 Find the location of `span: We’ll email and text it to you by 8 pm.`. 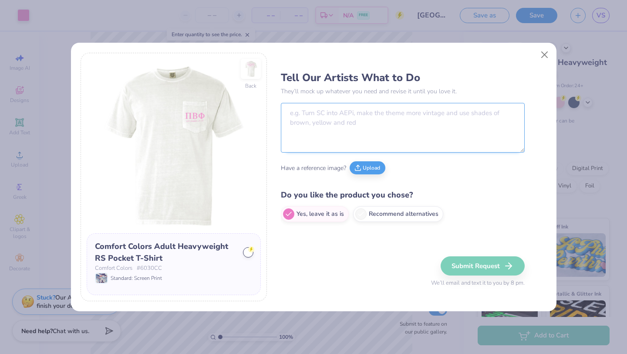

span: We’ll email and text it to you by 8 pm. is located at coordinates (478, 283).